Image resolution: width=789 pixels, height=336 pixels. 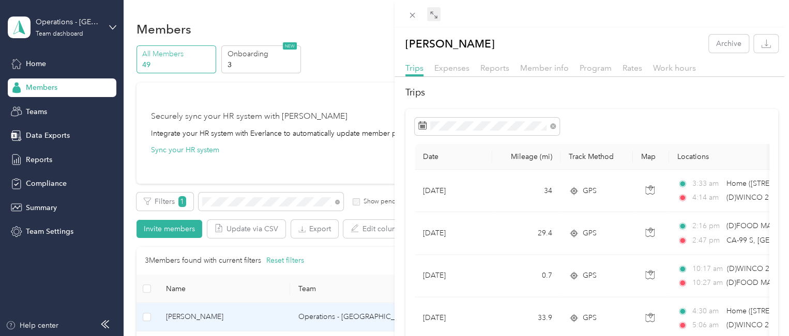 I want to click on span: 2:47 pm, so click(x=706, y=241).